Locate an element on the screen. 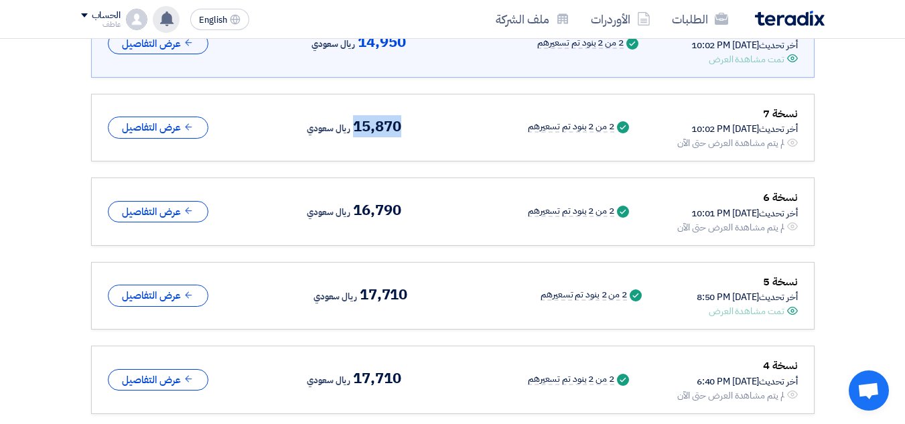 This screenshot has height=424, width=905. span: 16,790 is located at coordinates (376, 210).